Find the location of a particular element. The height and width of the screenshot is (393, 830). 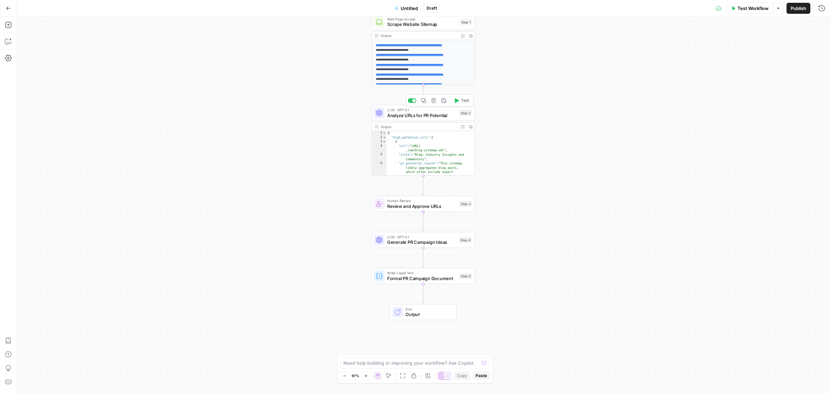

div: LLM · GPT-4.1Analyze URLs for PR PotentialStep 2TestOutput{ "high_potential_urls":[ { "url":"[URL... is located at coordinates (424, 140).